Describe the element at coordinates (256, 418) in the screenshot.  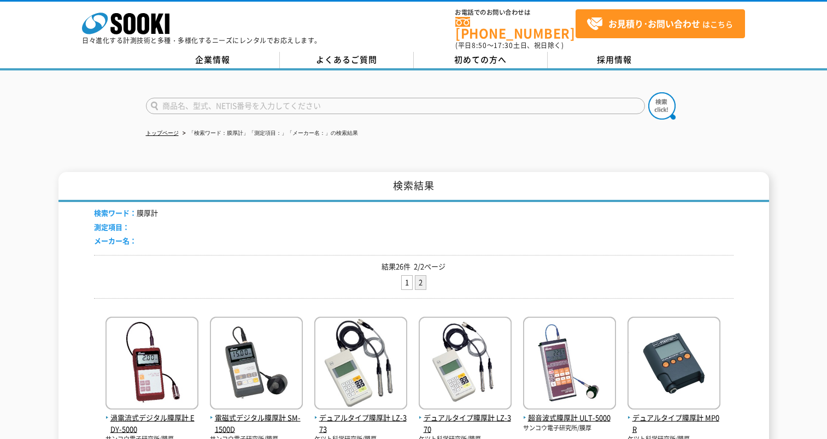
I see `a: 電磁式デジタル膜厚計 SM-1500D` at that location.